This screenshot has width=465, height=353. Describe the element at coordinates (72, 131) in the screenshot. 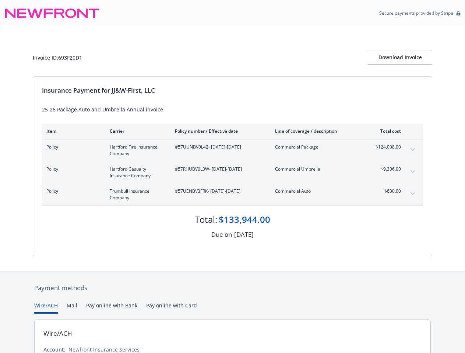

I see `div: Item` at that location.